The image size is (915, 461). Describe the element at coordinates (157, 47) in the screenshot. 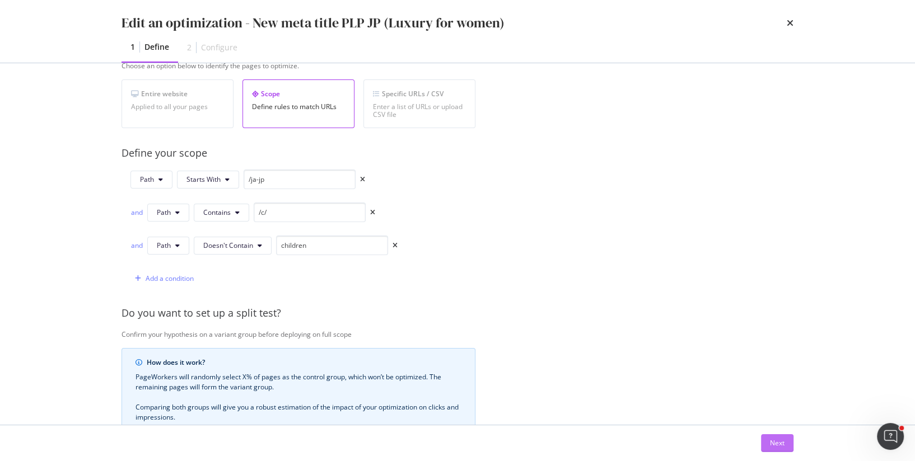

I see `div: Define` at that location.